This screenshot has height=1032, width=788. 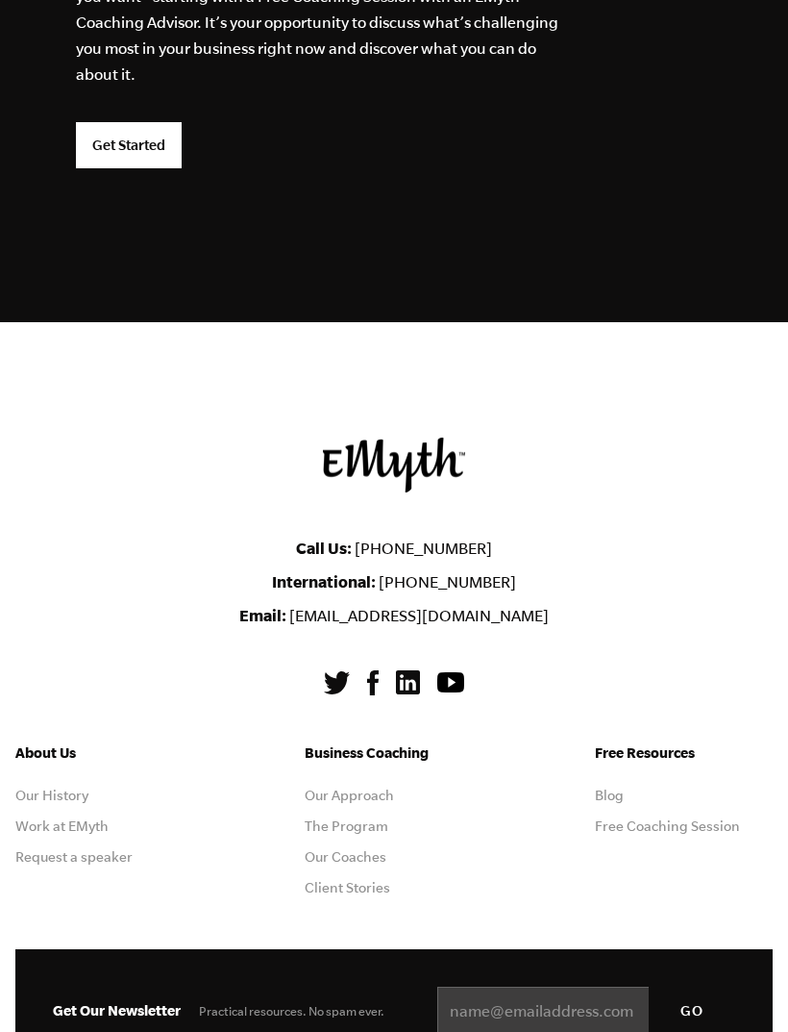 I want to click on a: Request a speaker, so click(x=74, y=857).